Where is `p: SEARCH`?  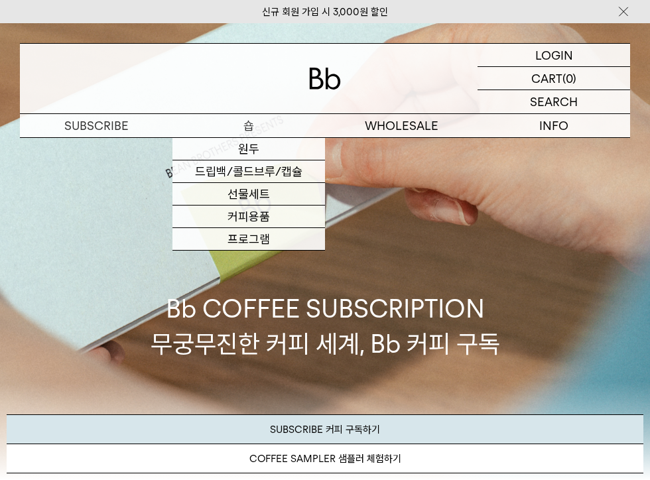
p: SEARCH is located at coordinates (554, 102).